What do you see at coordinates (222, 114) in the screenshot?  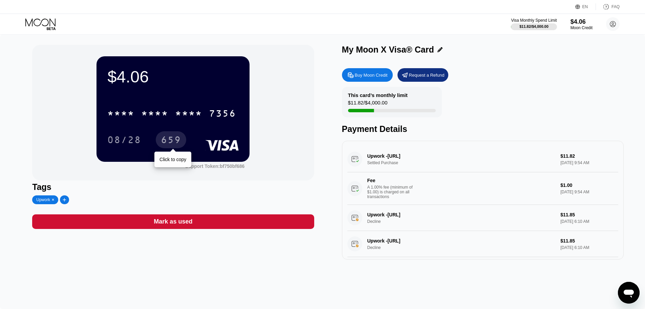 I see `div: 7356` at bounding box center [222, 114].